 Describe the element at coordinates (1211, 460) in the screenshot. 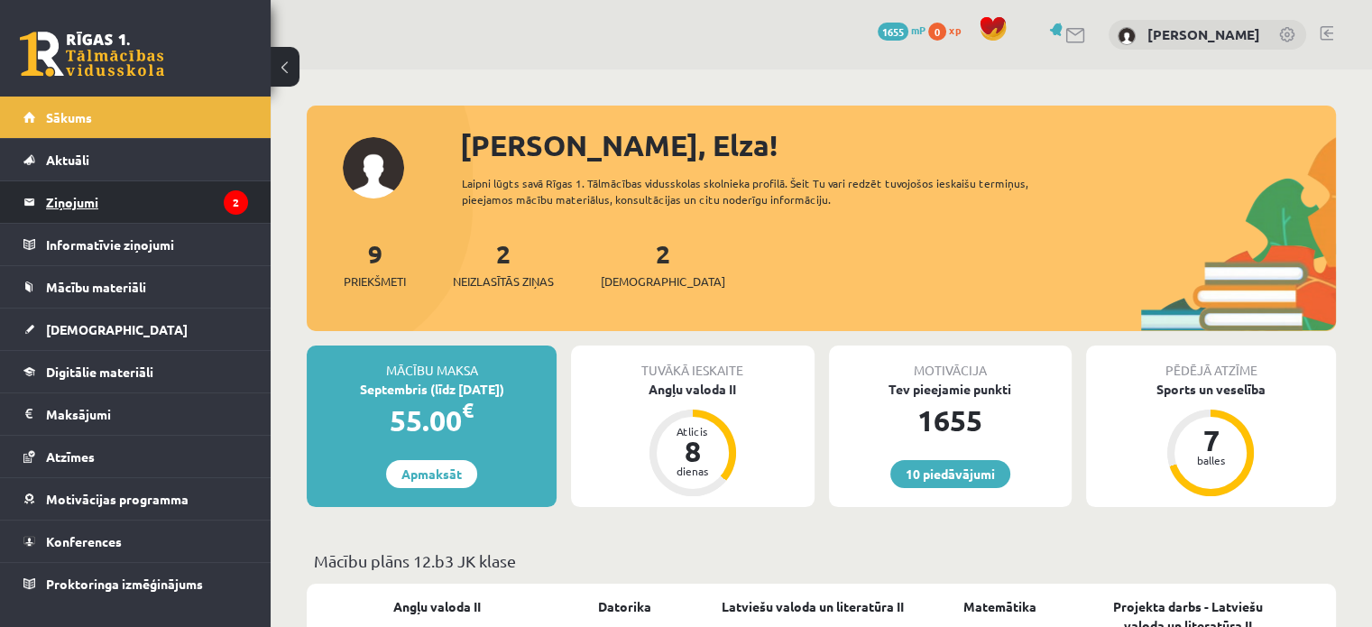

I see `div: balles` at that location.